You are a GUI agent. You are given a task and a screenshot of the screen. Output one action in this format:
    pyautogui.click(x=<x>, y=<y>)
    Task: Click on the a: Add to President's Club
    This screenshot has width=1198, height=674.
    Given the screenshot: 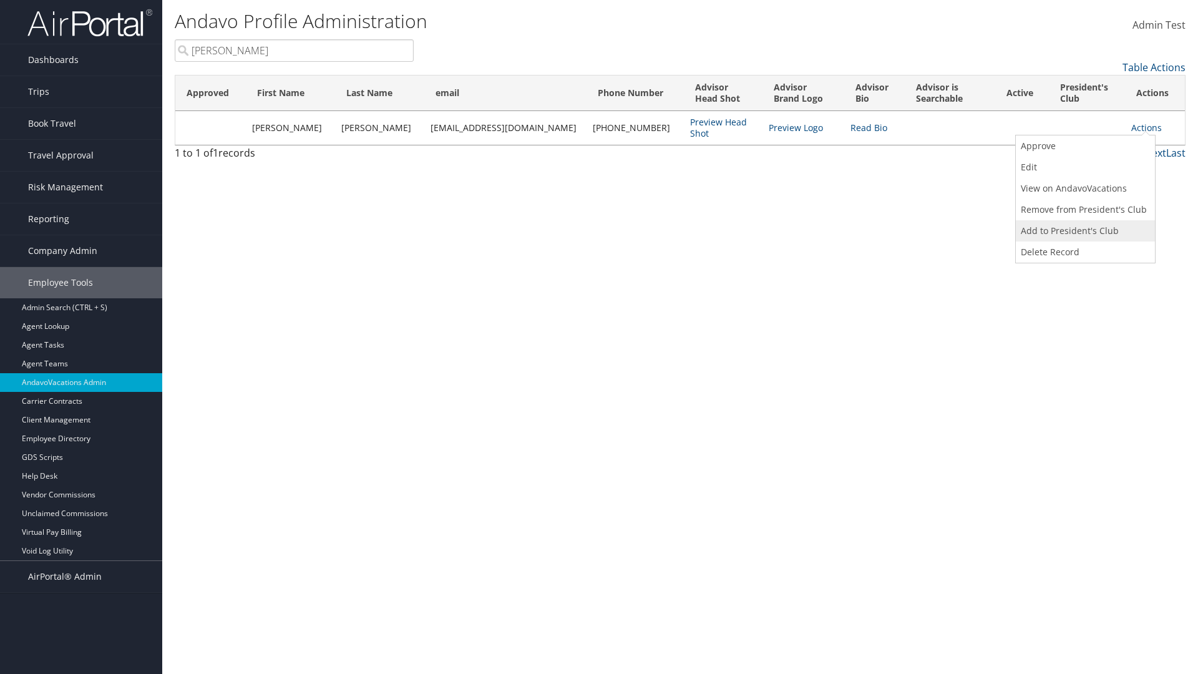 What is the action you would take?
    pyautogui.click(x=1084, y=231)
    